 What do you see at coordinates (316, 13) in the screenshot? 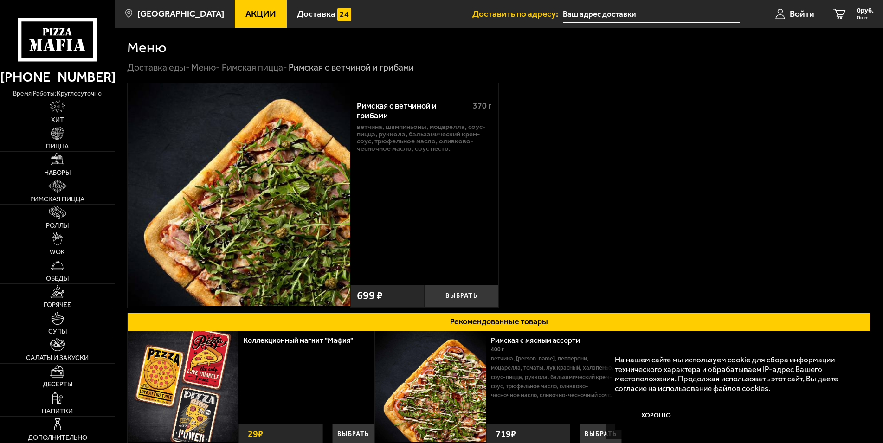
I see `span: Доставка` at bounding box center [316, 13].